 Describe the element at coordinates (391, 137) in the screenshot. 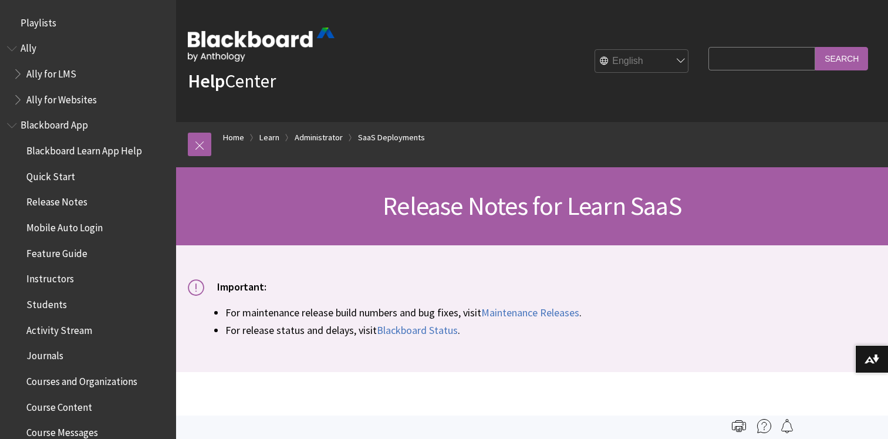

I see `a: SaaS Deployments` at that location.